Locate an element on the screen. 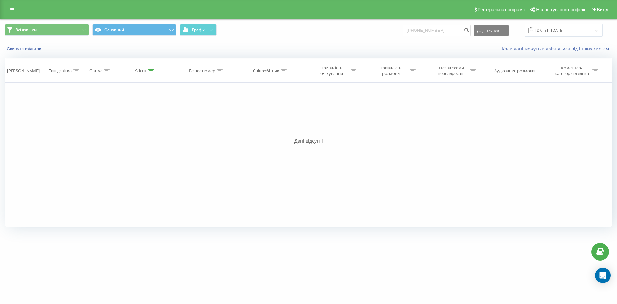 The width and height of the screenshot is (617, 304). div: Тип дзвінка is located at coordinates (60, 71).